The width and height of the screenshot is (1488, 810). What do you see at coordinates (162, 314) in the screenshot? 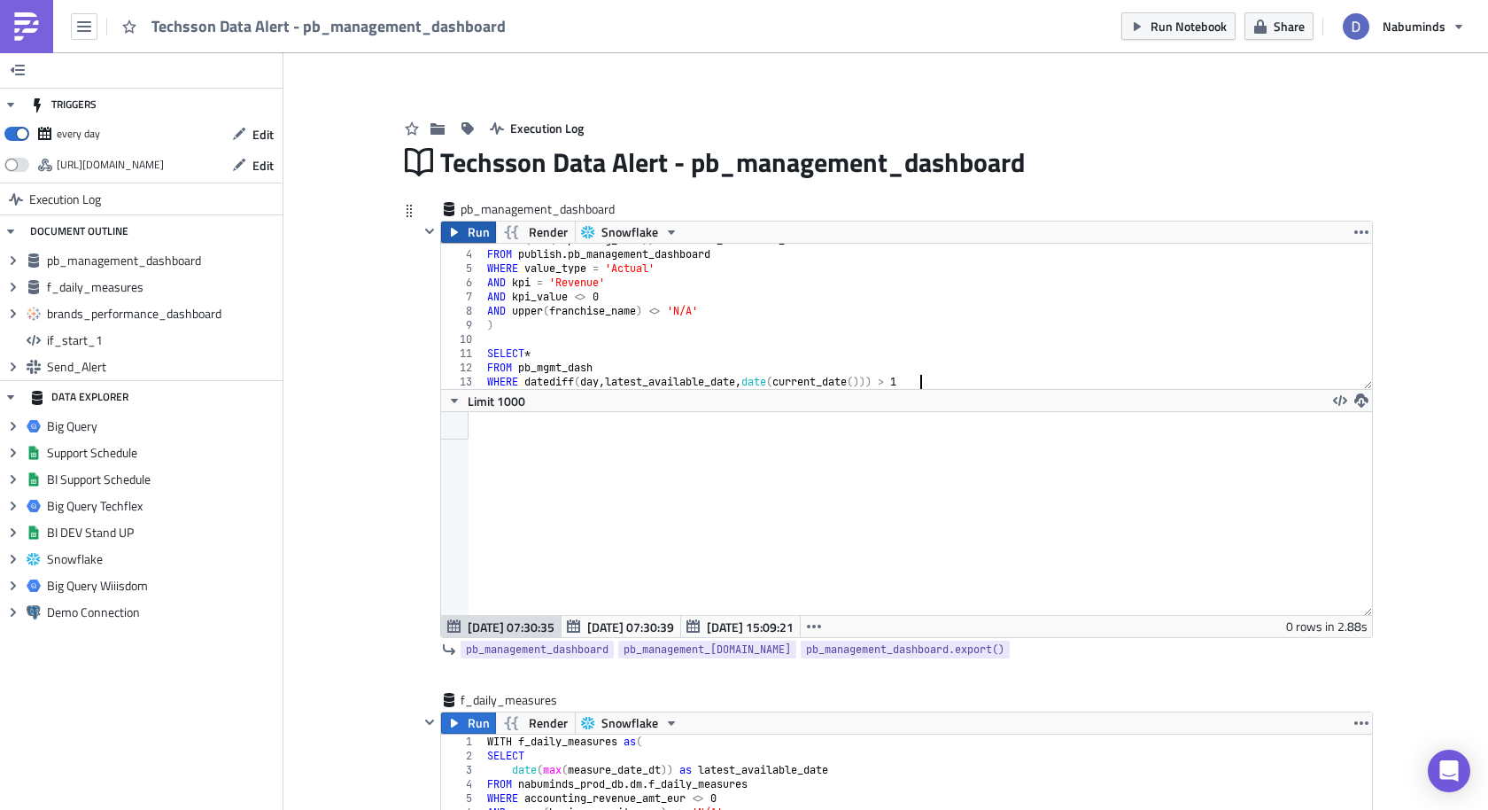
I see `span: brands_performance_dashboard` at bounding box center [162, 314].